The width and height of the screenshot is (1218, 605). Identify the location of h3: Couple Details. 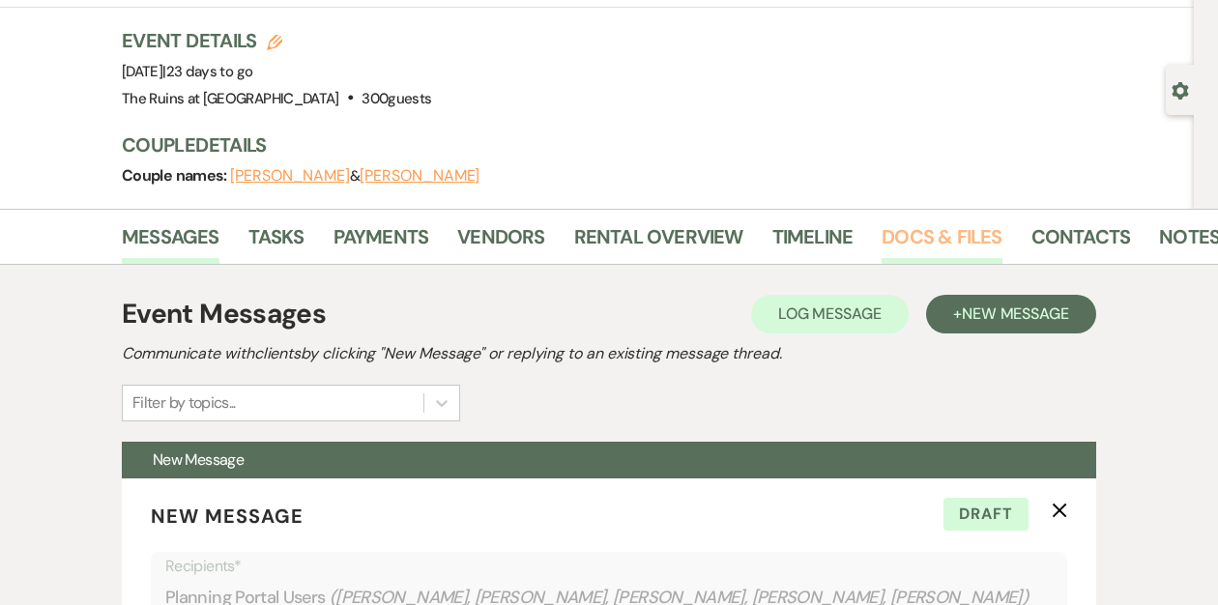
(648, 145).